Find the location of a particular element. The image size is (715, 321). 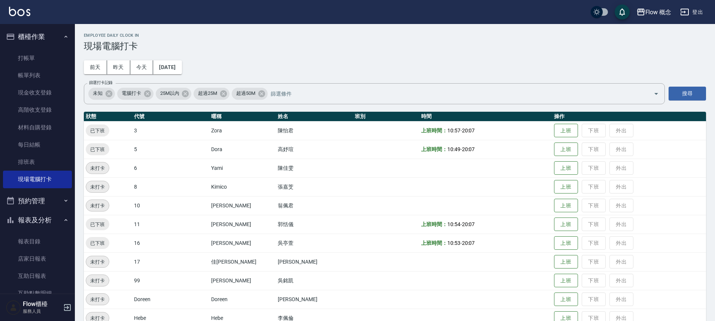

span: 10:57 is located at coordinates (454, 130).